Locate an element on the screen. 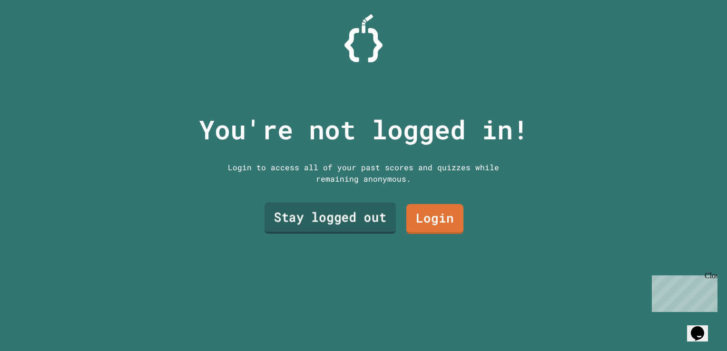  div: Login to access all of your past scores and quizzes while remaining anonymous. is located at coordinates (363, 173).